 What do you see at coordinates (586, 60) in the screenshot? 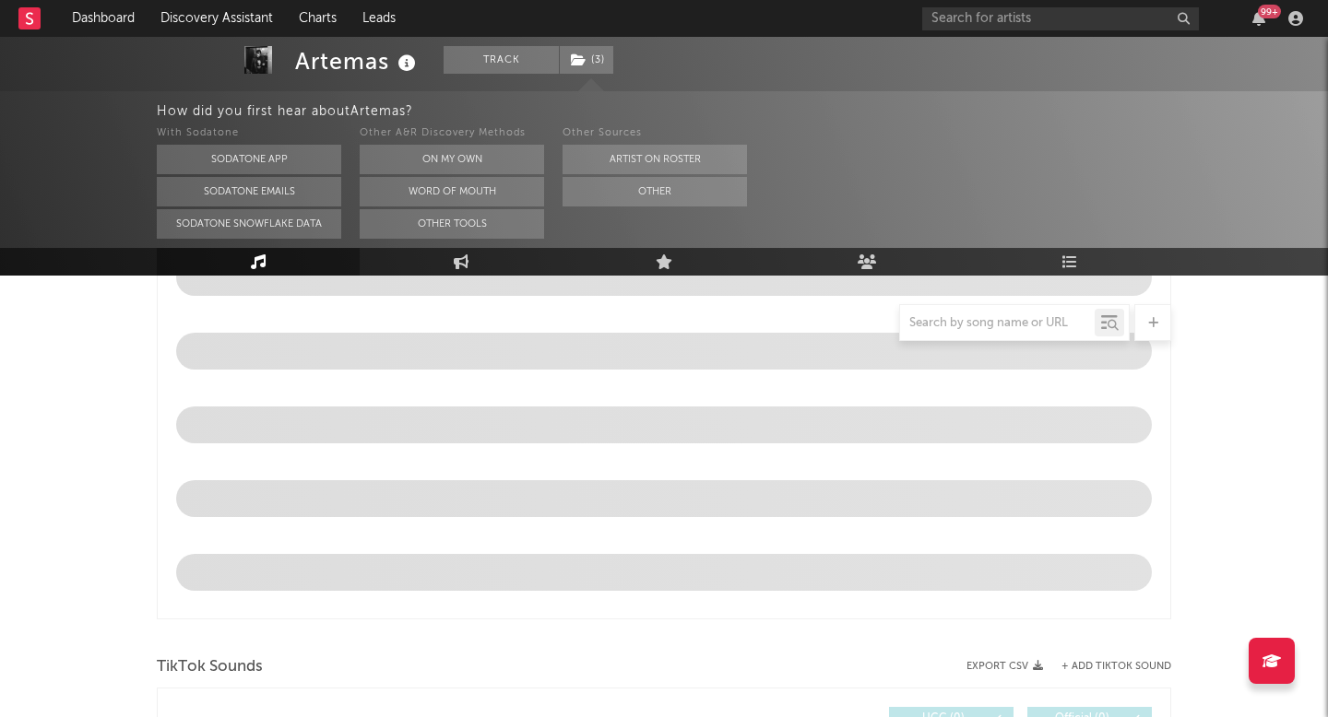
I see `span: ( 3 )` at bounding box center [586, 60].